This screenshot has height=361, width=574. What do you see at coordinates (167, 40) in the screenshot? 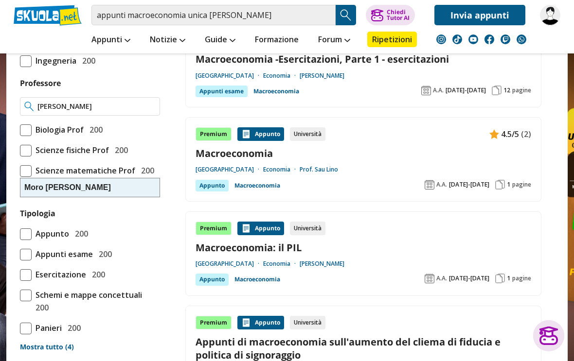
I see `a: Notizie` at bounding box center [167, 40].